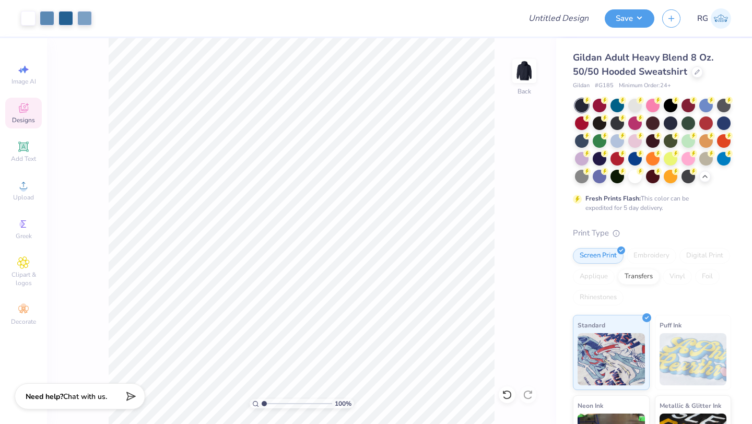 This screenshot has height=424, width=752. What do you see at coordinates (24, 120) in the screenshot?
I see `span: Designs` at bounding box center [24, 120].